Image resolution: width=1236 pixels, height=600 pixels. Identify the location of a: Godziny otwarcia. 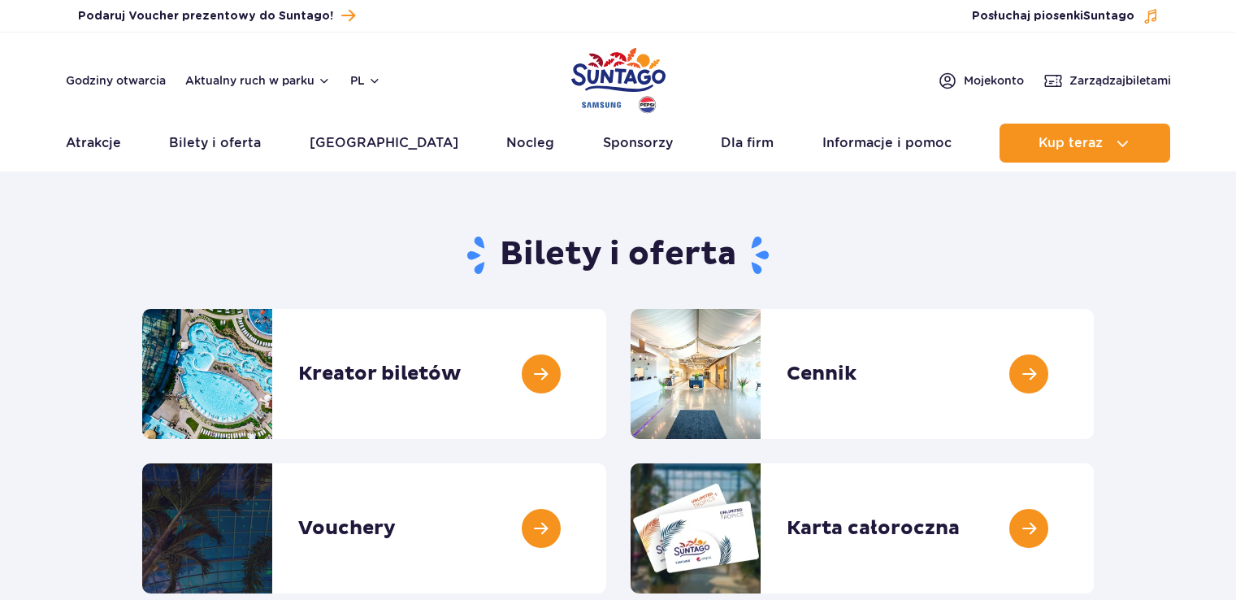
(115, 80).